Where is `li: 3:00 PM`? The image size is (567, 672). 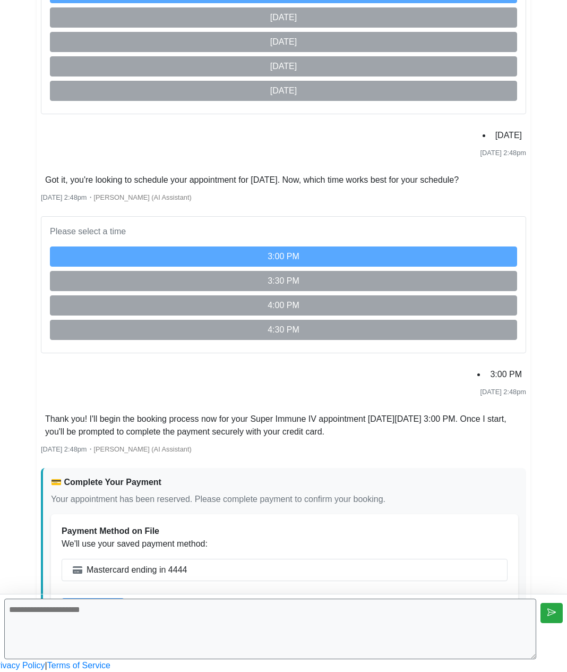 li: 3:00 PM is located at coordinates (506, 374).